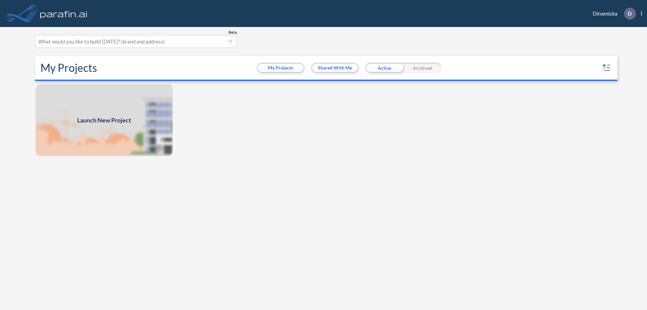 The image size is (647, 310). What do you see at coordinates (280, 68) in the screenshot?
I see `button: My Projects` at bounding box center [280, 68].